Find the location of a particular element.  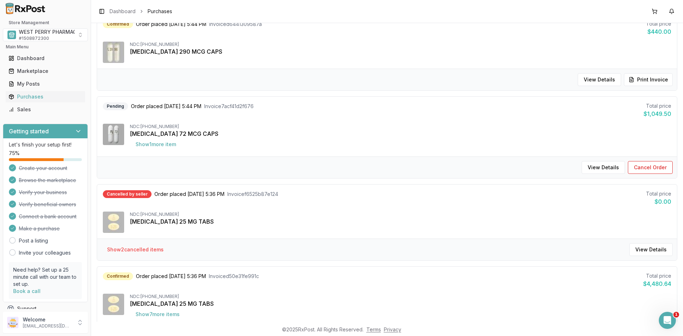

div: $0.00 is located at coordinates (659, 202).